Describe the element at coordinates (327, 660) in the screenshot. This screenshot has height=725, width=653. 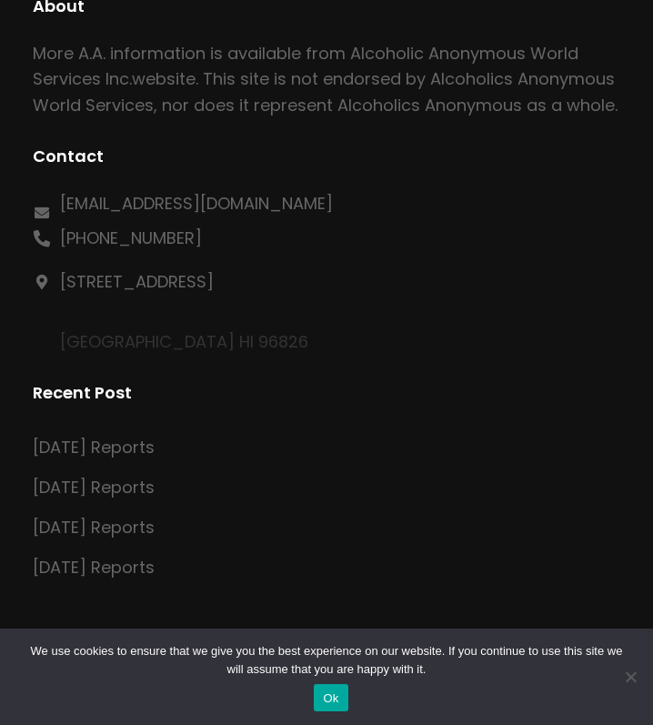
I see `span: We use cookies to ensure that we give you the best experience on our website. If you continue to ...` at that location.